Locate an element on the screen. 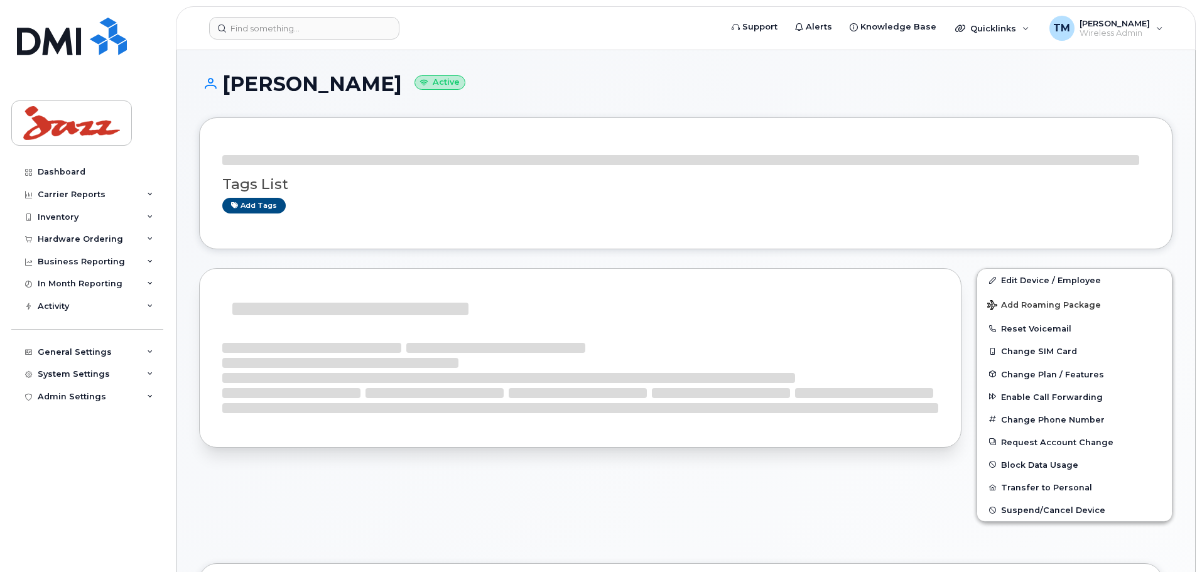 The width and height of the screenshot is (1202, 572). button: Change Phone Number is located at coordinates (1074, 419).